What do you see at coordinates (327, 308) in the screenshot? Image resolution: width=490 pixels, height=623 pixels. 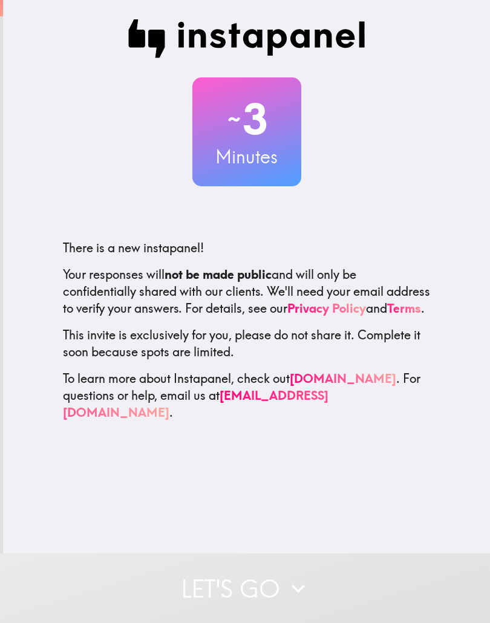 I see `a: Privacy Policy` at bounding box center [327, 308].